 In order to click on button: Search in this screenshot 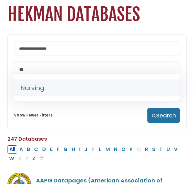, I will do `click(164, 115)`.